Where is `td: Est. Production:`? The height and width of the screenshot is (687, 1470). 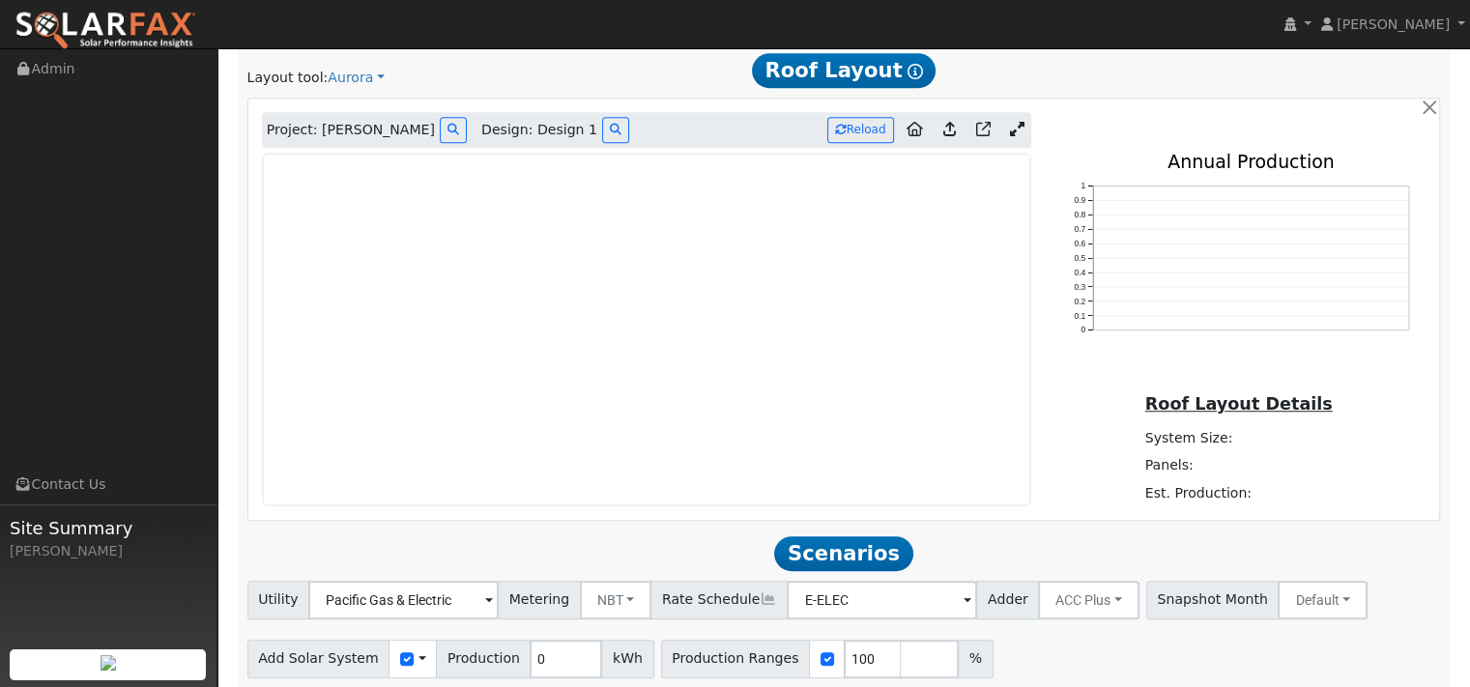 td: Est. Production: is located at coordinates (1233, 493).